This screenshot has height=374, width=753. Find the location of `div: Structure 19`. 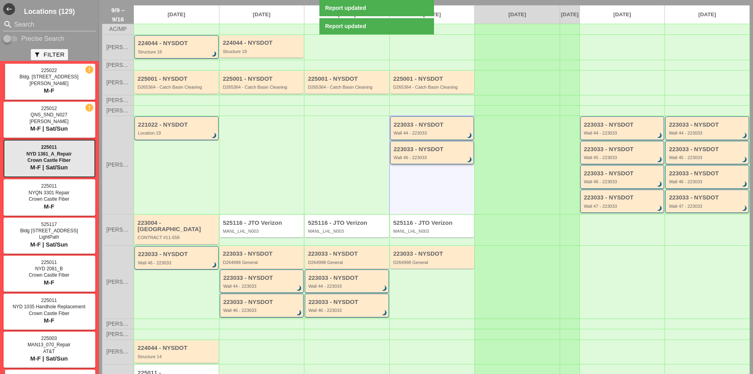

div: Structure 19 is located at coordinates (262, 51).